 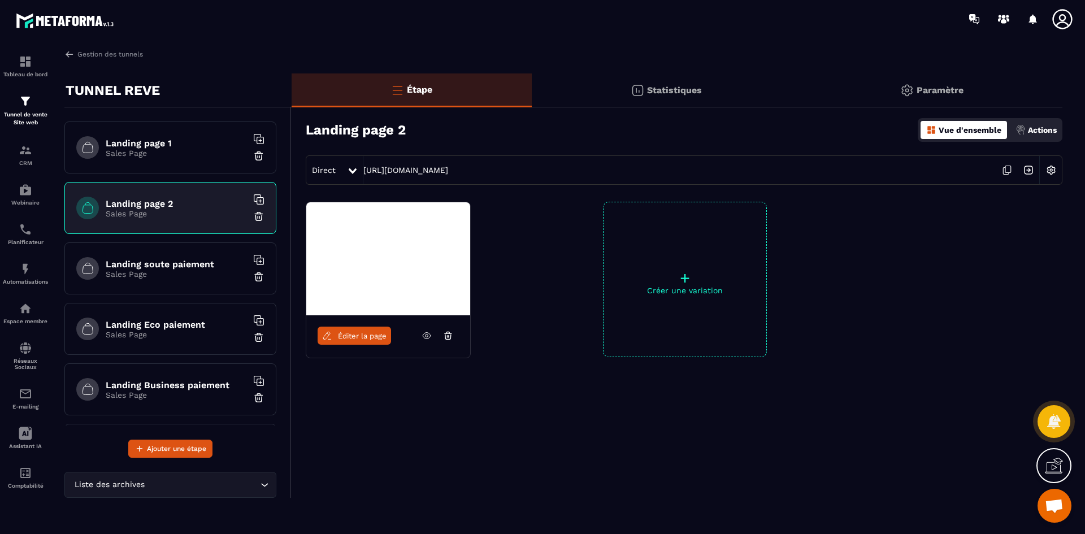 I want to click on p: Planificateur, so click(x=25, y=242).